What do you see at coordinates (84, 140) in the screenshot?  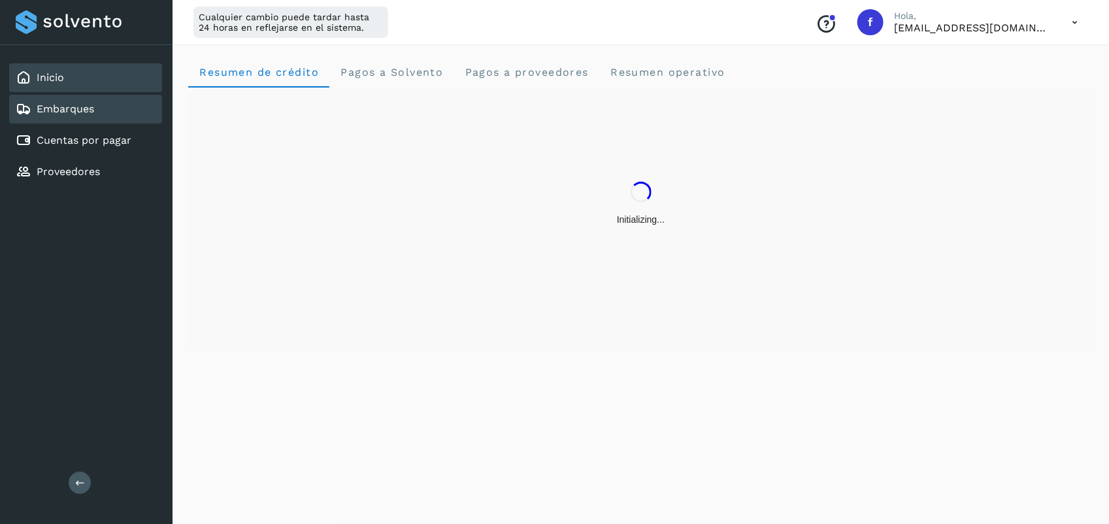 I see `a: Cuentas por pagar` at bounding box center [84, 140].